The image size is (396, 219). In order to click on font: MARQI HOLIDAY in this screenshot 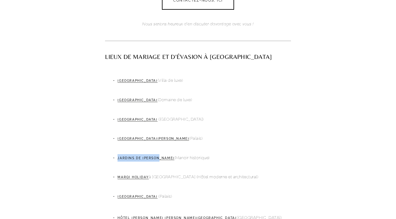, I will do `click(133, 177)`.